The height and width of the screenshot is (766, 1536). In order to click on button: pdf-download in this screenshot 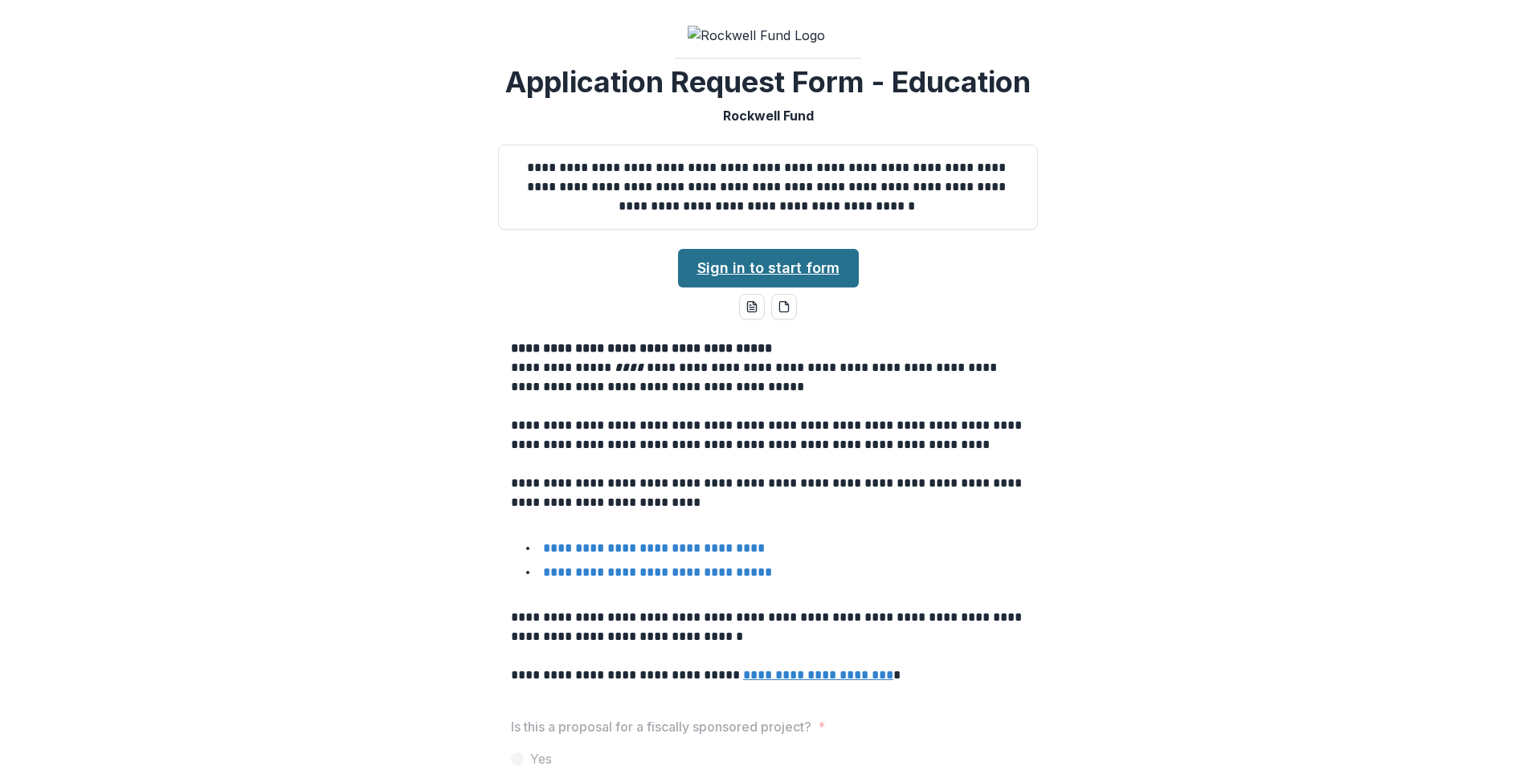, I will do `click(784, 307)`.